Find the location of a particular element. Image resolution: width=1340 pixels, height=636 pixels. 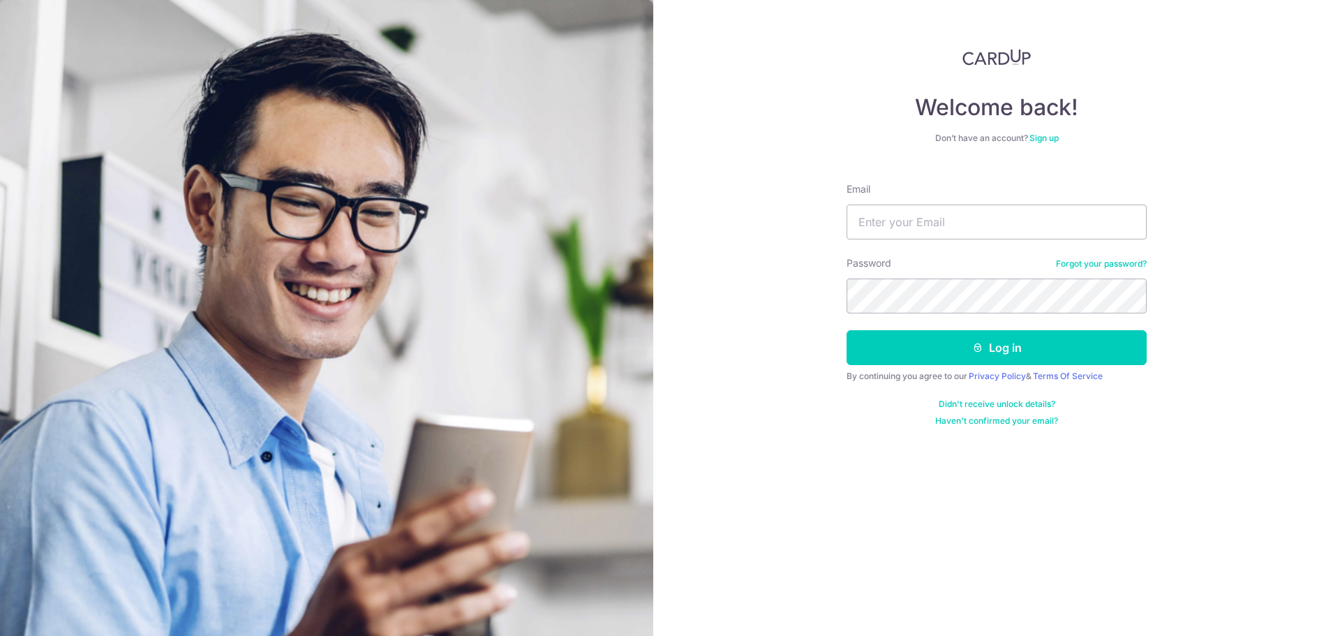

div: By continuing you agree to our & is located at coordinates (997, 376).